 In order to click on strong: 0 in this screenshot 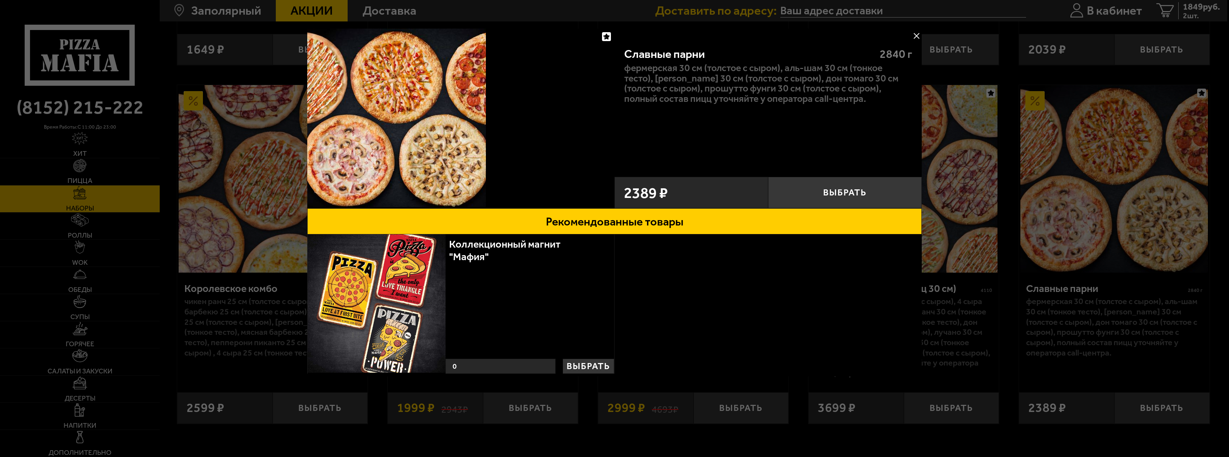, I will do `click(454, 366)`.